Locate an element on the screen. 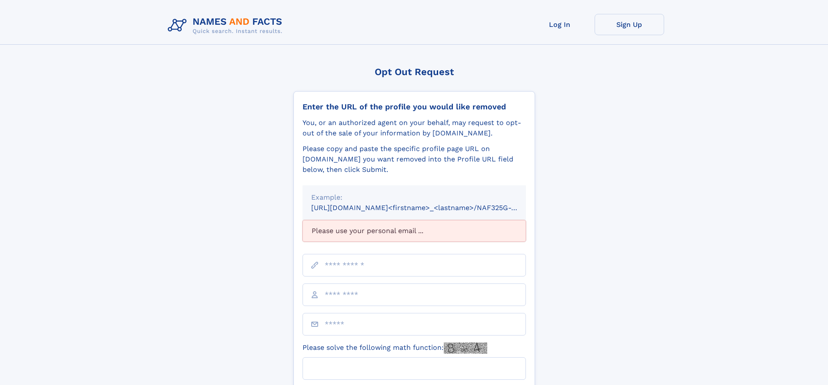 The width and height of the screenshot is (828, 385). div: You, or an authorized agent on your behalf, may request to opt-out of the sale of your informatio... is located at coordinates (414, 128).